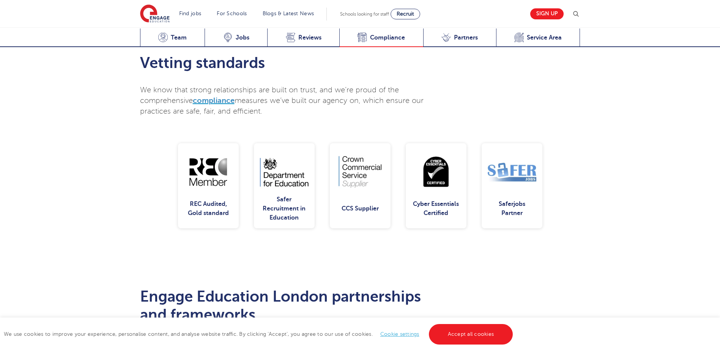  Describe the element at coordinates (236, 38) in the screenshot. I see `a: Jobs` at that location.